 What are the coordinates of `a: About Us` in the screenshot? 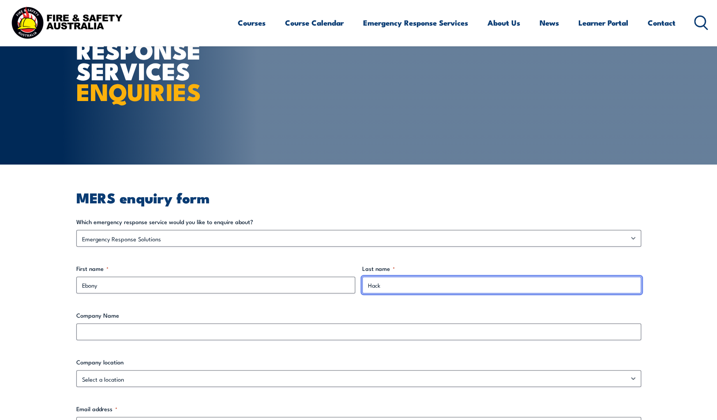 It's located at (504, 23).